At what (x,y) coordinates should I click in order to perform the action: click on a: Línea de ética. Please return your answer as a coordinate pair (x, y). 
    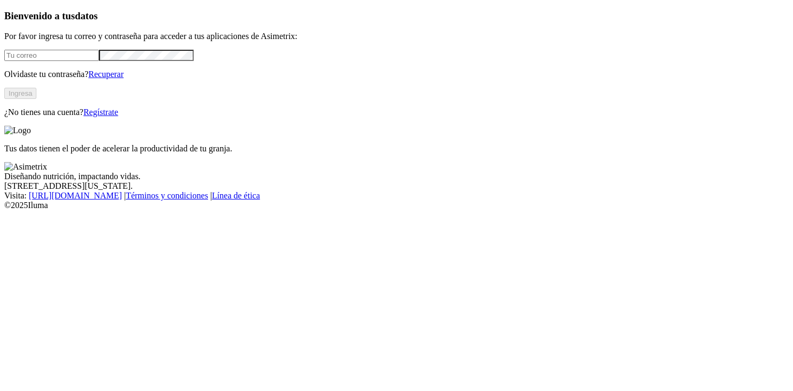
    Looking at the image, I should click on (236, 195).